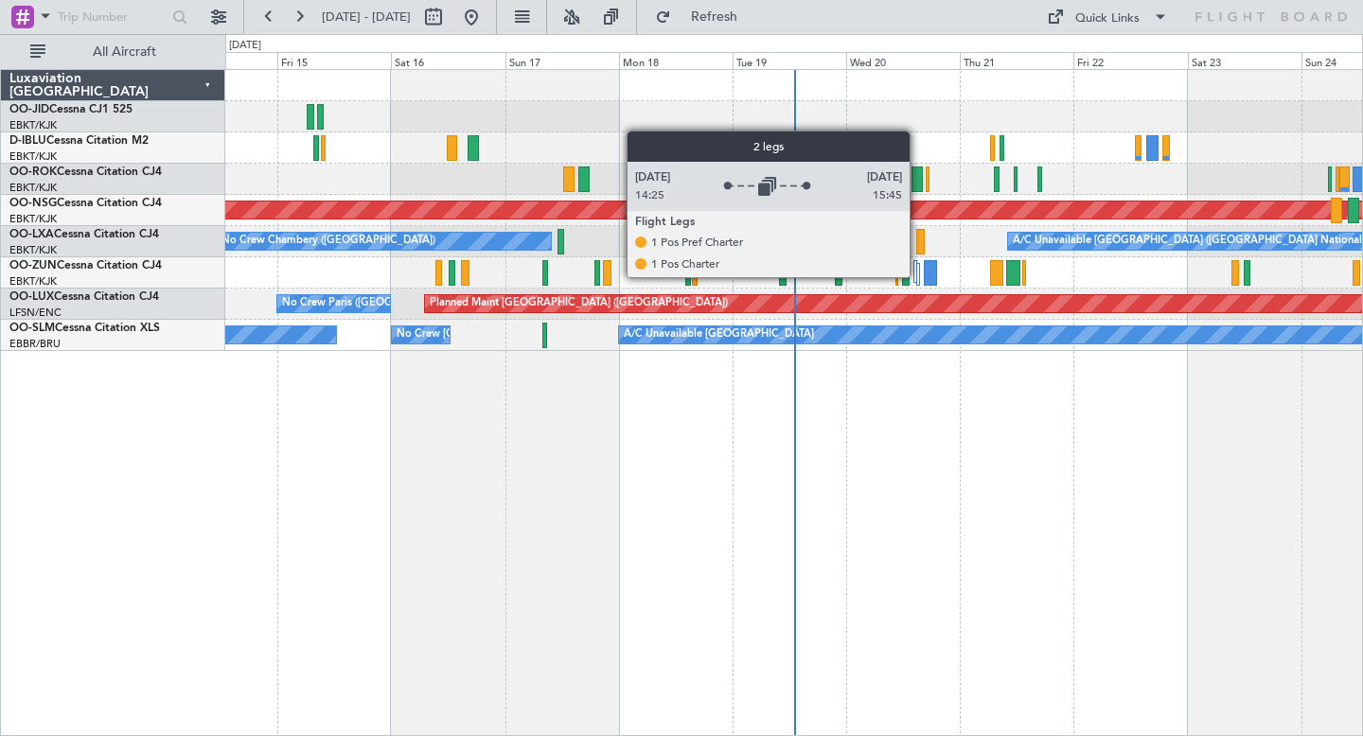 The height and width of the screenshot is (736, 1363). What do you see at coordinates (71, 110) in the screenshot?
I see `a: OO-JIDCessna CJ1 525` at bounding box center [71, 110].